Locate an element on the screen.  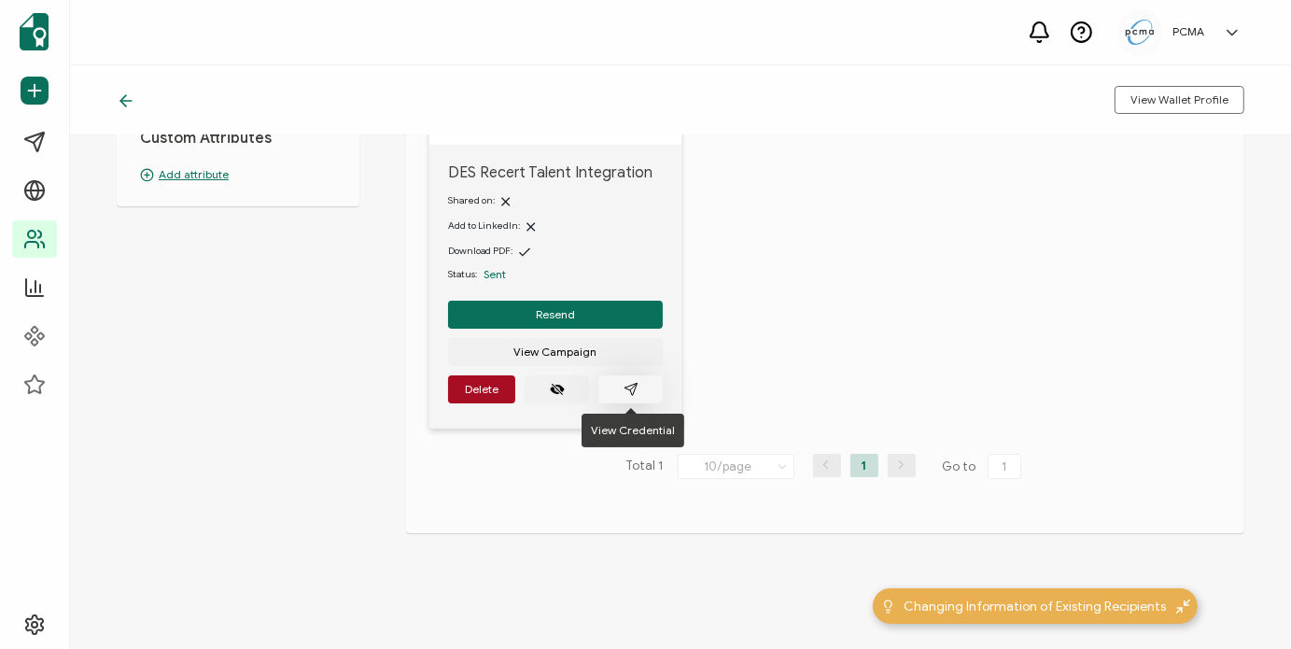
h1: Custom Attributes is located at coordinates (238, 138).